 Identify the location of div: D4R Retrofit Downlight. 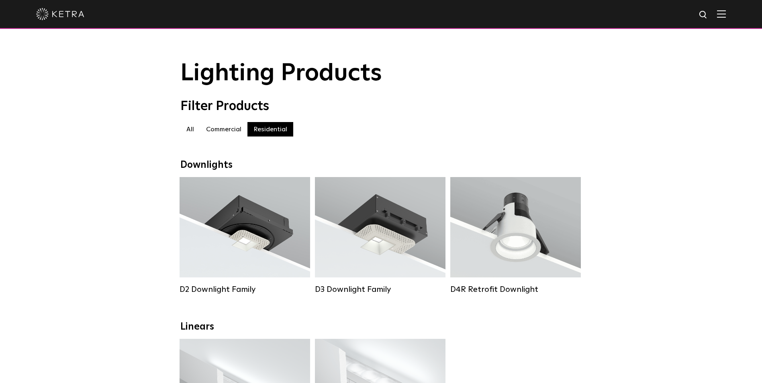
(515, 290).